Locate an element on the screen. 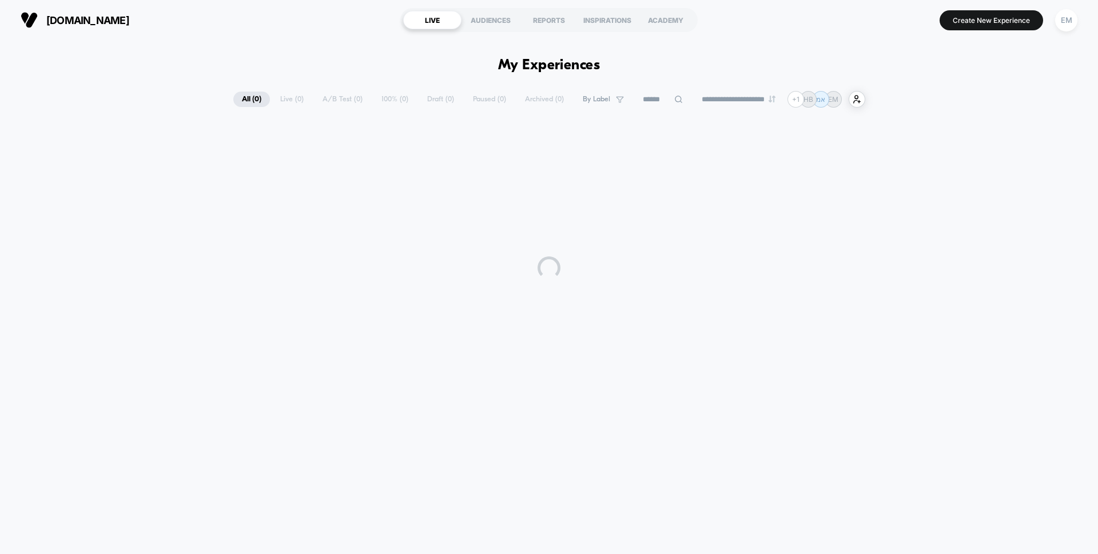 The width and height of the screenshot is (1098, 554). button: EM is located at coordinates (1066, 20).